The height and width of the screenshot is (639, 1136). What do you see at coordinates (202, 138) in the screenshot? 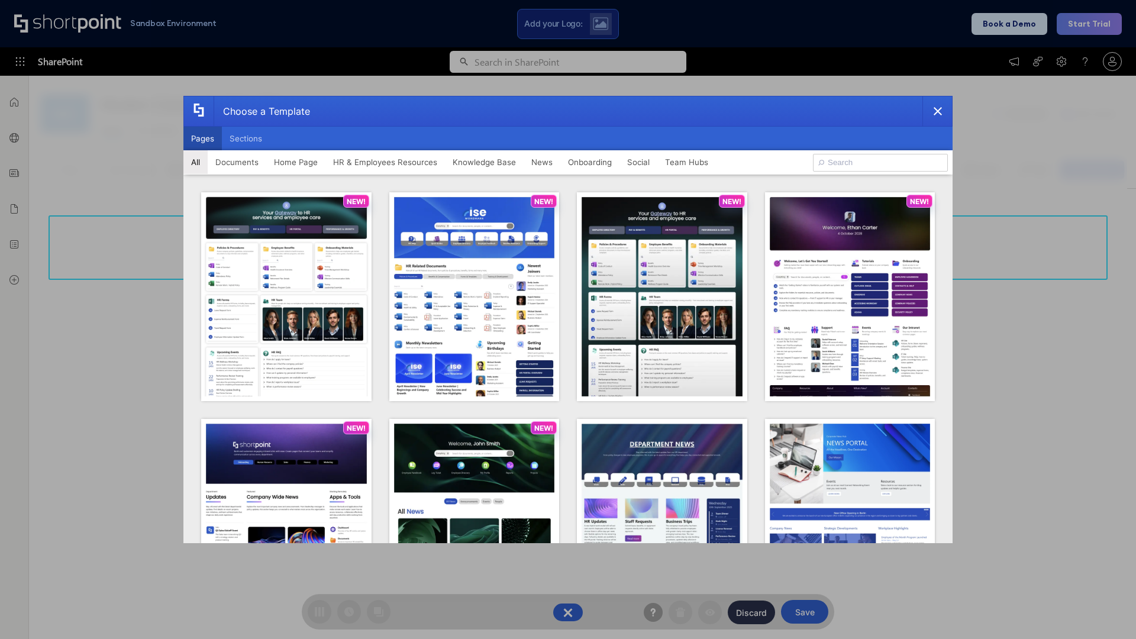
I see `button: Pages` at bounding box center [202, 138].